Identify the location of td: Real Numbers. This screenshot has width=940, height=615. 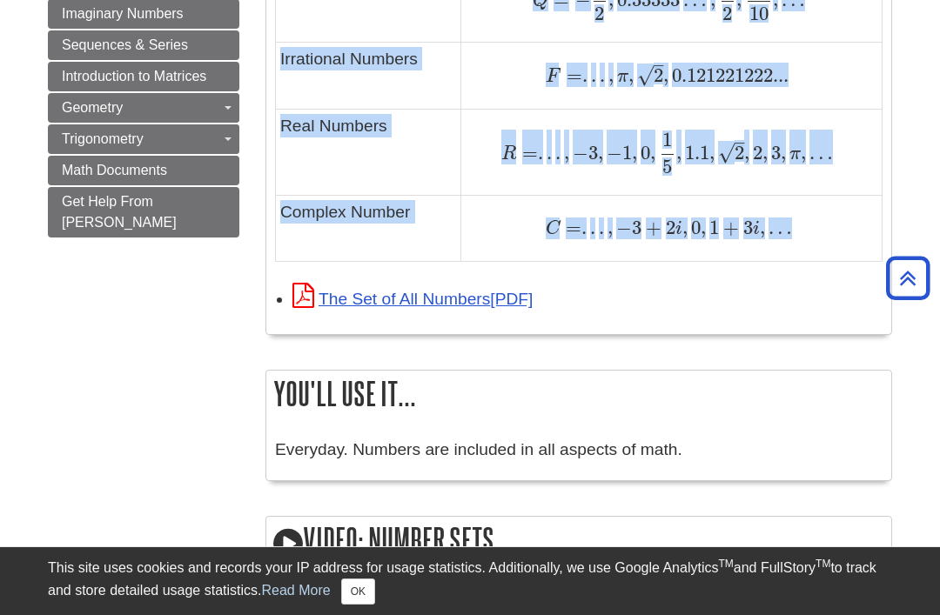
(368, 152).